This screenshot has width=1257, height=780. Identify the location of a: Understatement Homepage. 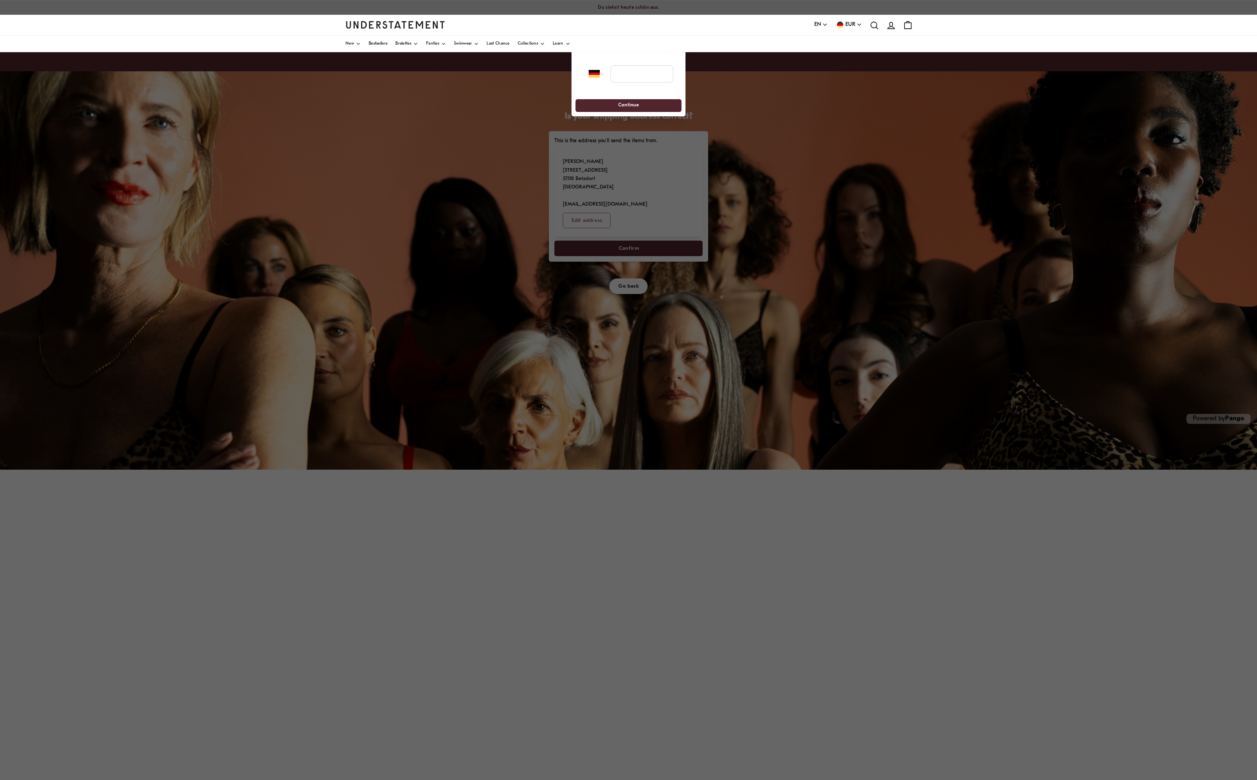
(395, 25).